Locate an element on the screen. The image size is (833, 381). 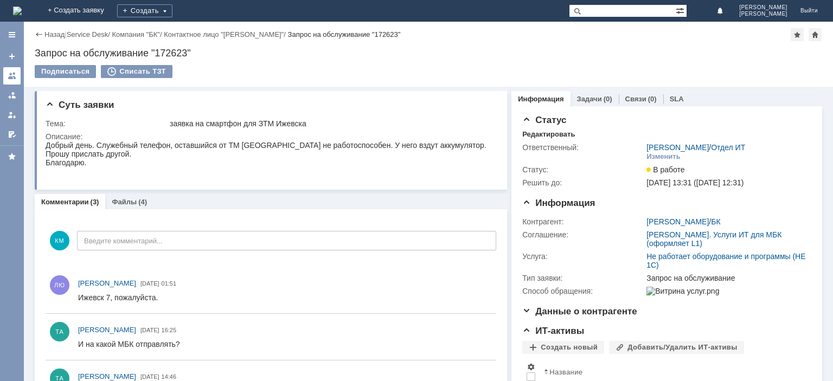
div: Соглашение: is located at coordinates (583, 235).